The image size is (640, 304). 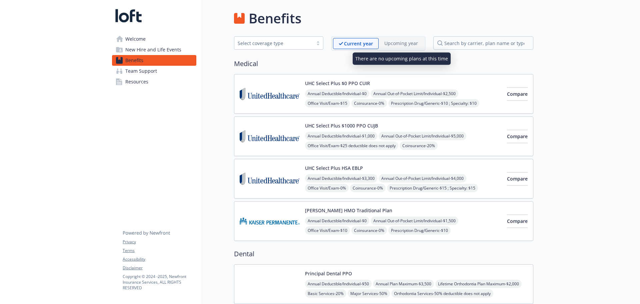 What do you see at coordinates (159, 242) in the screenshot?
I see `a: Privacy` at bounding box center [159, 242].